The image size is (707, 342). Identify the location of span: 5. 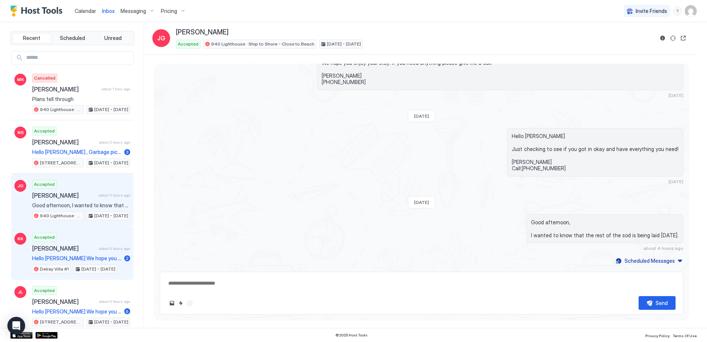
(127, 311).